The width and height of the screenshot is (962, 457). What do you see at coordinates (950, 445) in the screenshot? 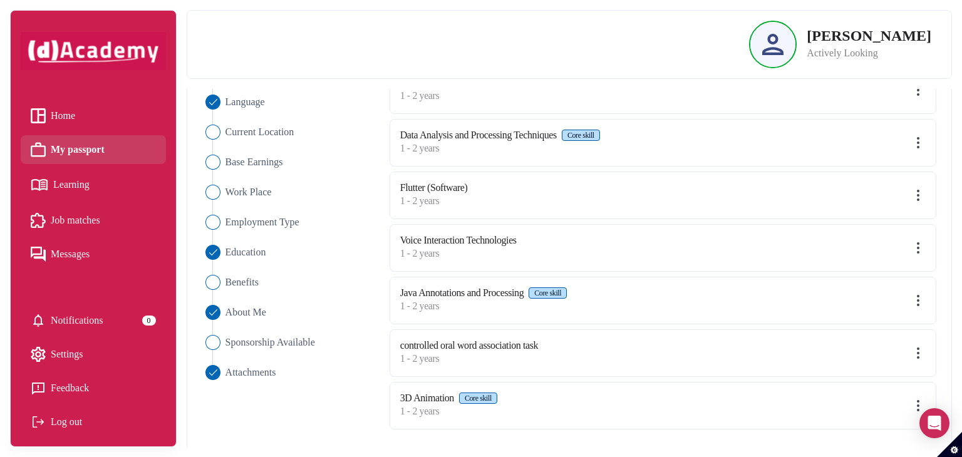
I see `button: Set cookie preferences` at bounding box center [950, 445].